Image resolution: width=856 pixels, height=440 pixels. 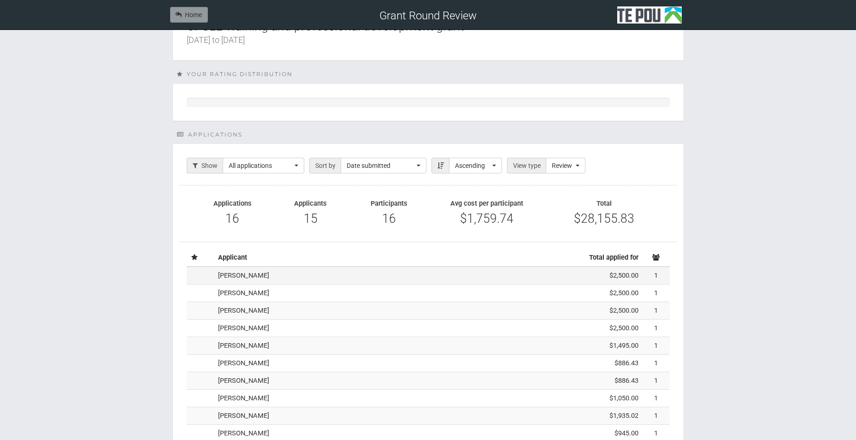 I want to click on div: Avg cost per participant, so click(x=486, y=203).